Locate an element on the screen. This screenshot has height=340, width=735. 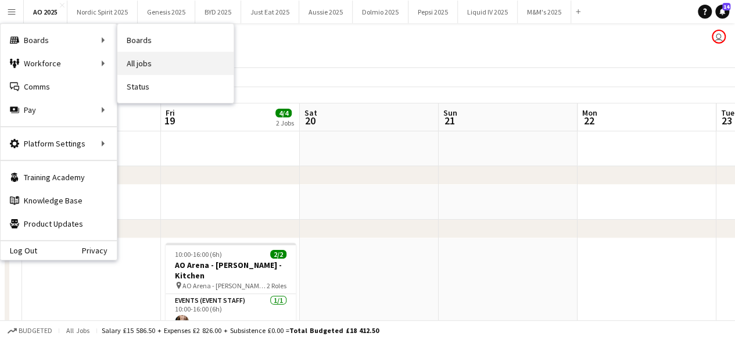
span: 14 is located at coordinates (727, 6).